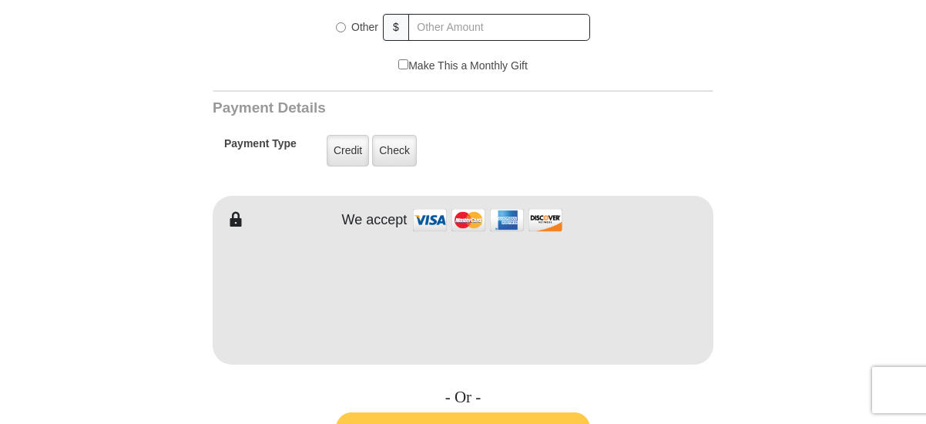  Describe the element at coordinates (260, 147) in the screenshot. I see `h5: Payment Type` at that location.